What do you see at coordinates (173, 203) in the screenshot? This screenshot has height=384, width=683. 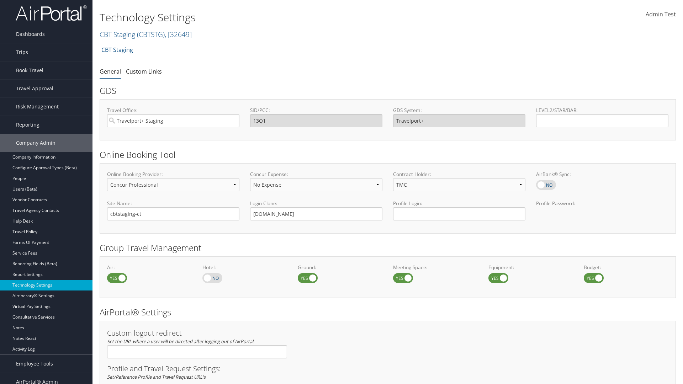 I see `label: Site Name:` at bounding box center [173, 203].